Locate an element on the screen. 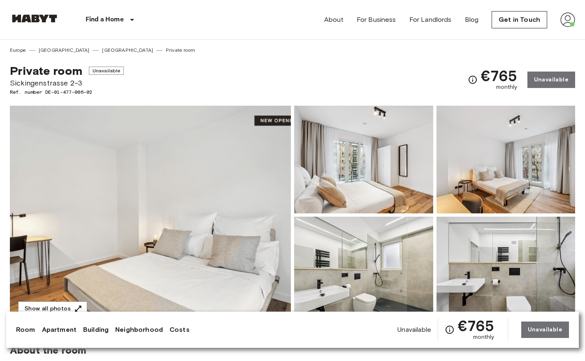  span: Sickingenstrasse 2-3 is located at coordinates (67, 83).